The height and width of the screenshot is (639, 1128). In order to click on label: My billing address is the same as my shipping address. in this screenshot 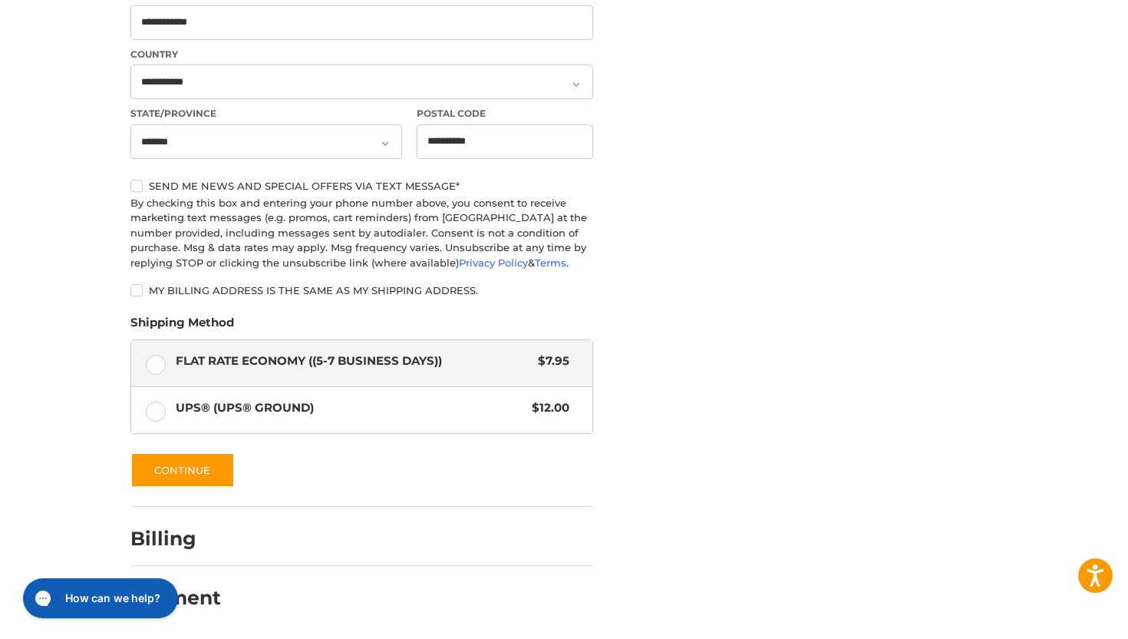, I will do `click(362, 290)`.